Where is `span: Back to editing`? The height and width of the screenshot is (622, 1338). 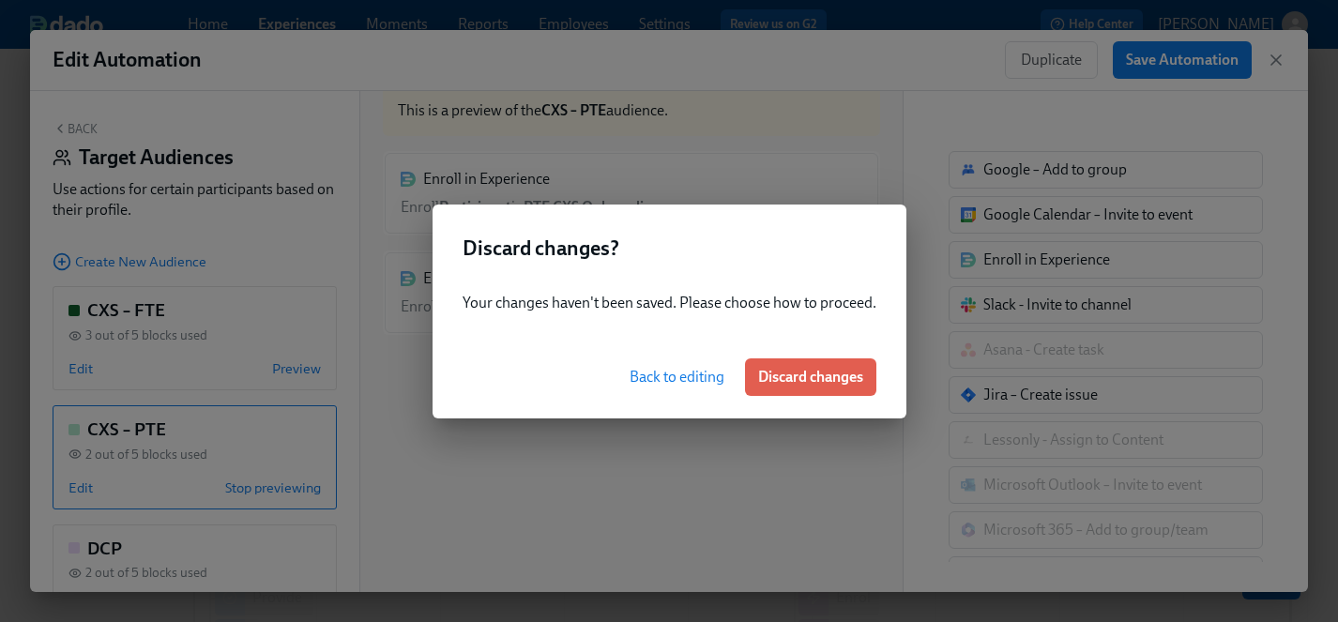 span: Back to editing is located at coordinates (677, 377).